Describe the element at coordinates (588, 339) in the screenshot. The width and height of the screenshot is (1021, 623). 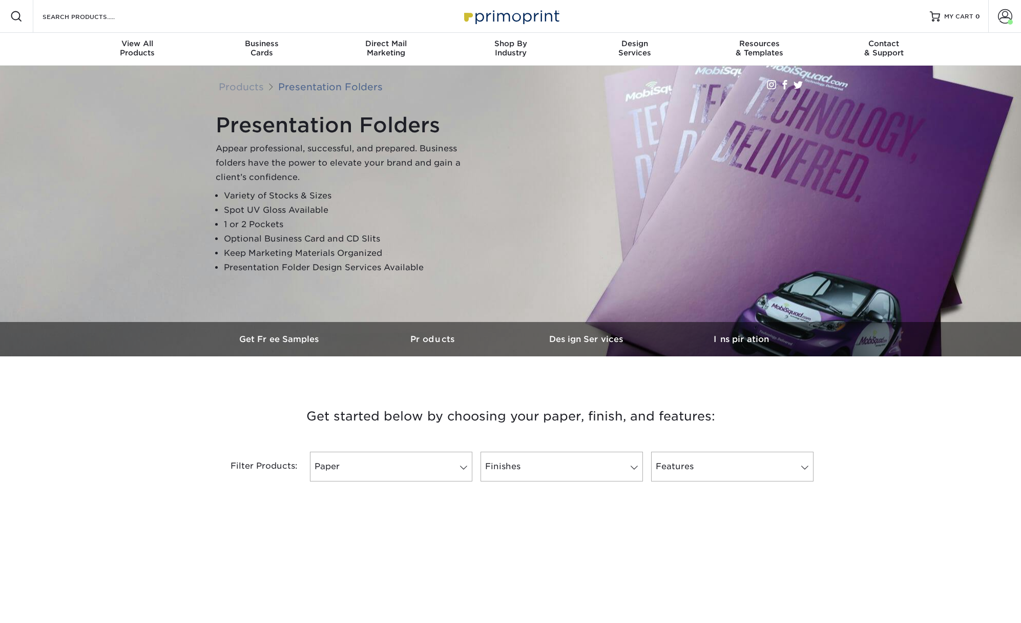
I see `h3: Design Services` at that location.